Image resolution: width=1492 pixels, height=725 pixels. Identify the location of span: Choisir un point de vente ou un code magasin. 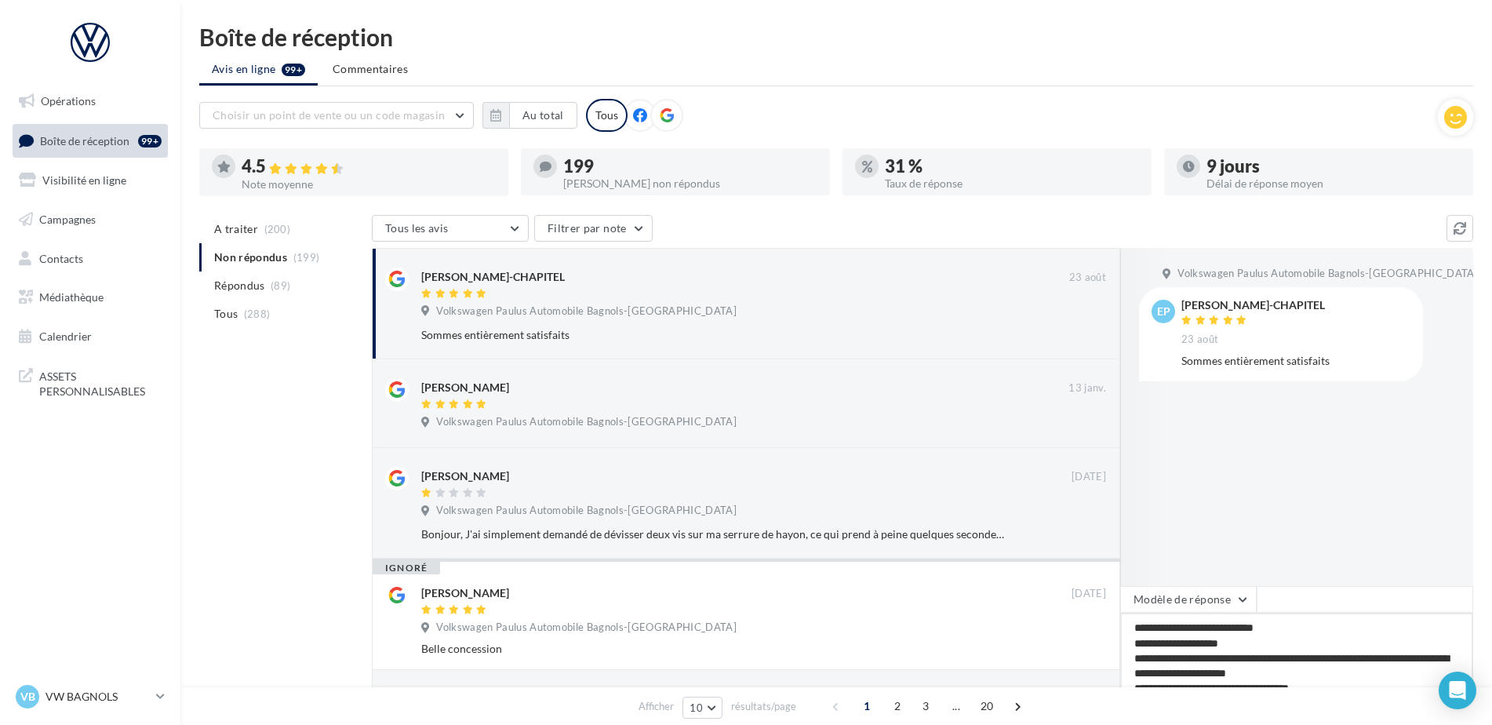
(329, 115).